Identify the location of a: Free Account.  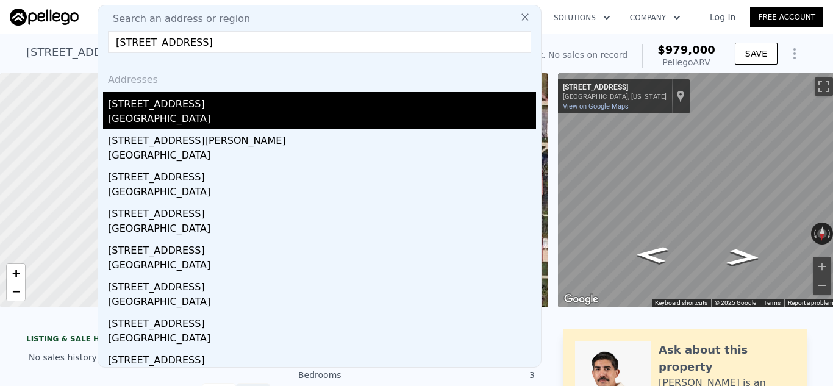
(787, 17).